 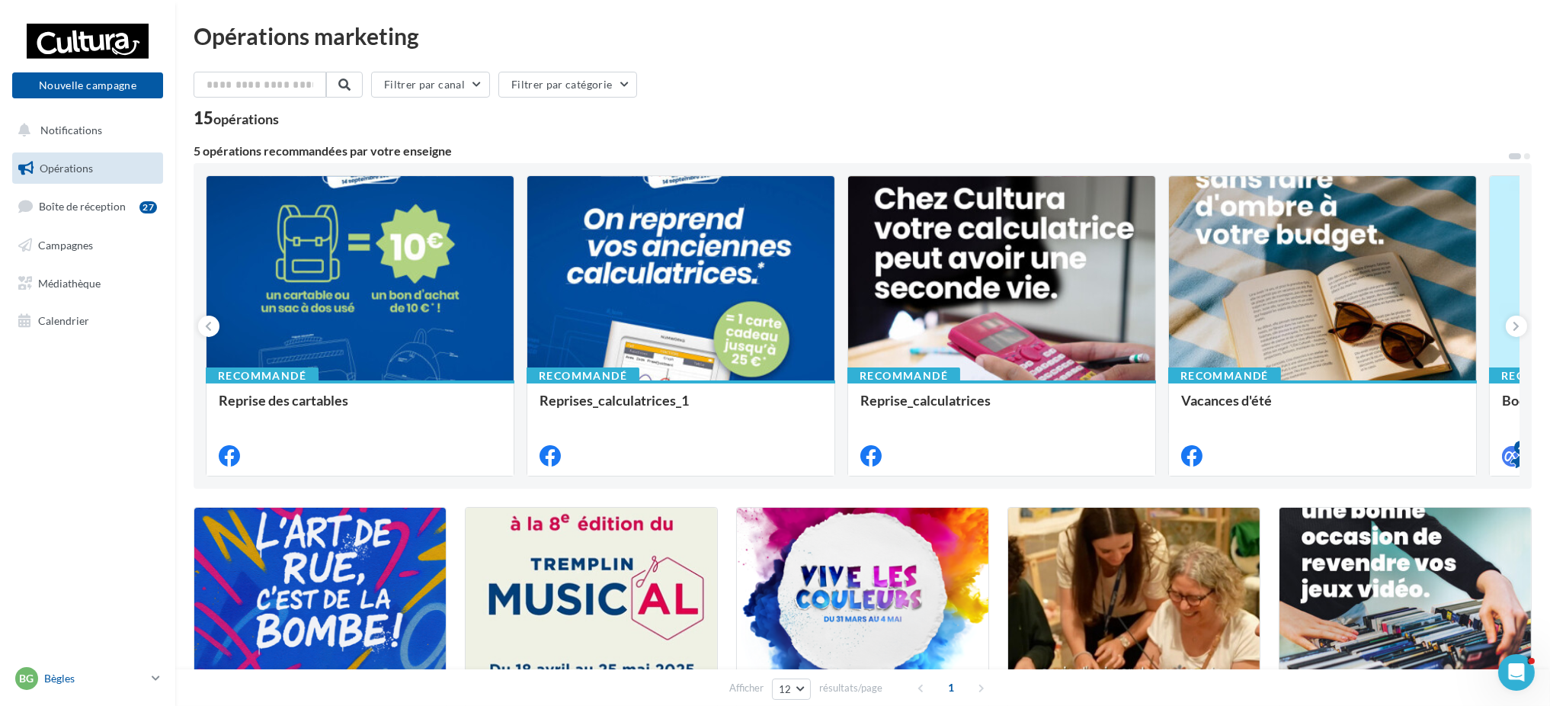 What do you see at coordinates (82, 206) in the screenshot?
I see `span: Boîte de réception` at bounding box center [82, 206].